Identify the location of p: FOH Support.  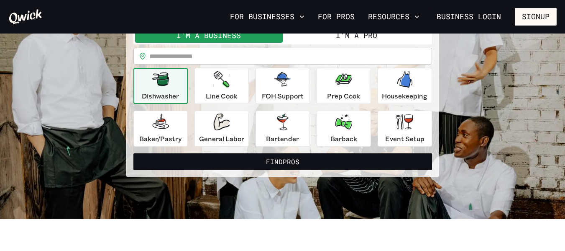
(283, 96).